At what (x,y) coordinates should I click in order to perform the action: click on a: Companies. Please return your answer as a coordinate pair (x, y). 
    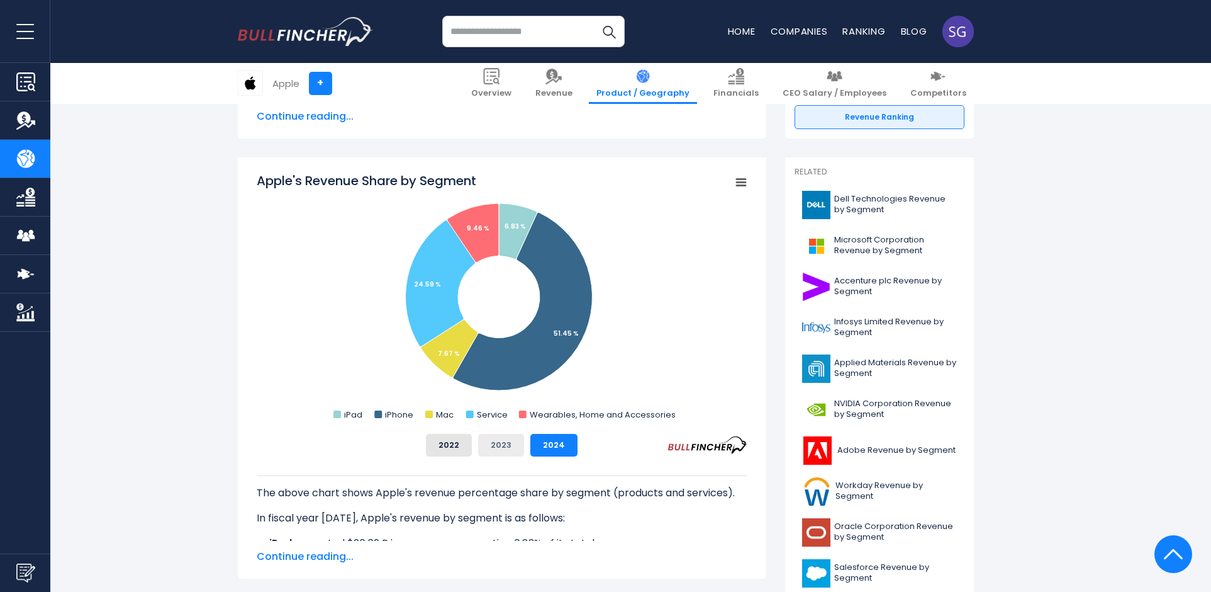
    Looking at the image, I should click on (799, 31).